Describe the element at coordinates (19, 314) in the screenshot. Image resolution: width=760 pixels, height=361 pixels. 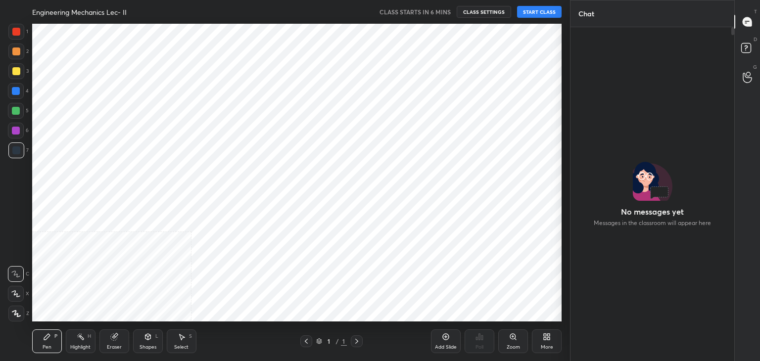
I see `div: Z` at that location.